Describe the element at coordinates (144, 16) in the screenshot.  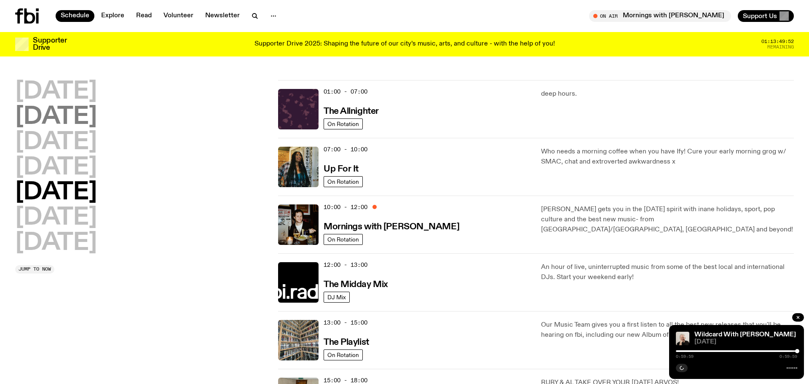
I see `a: Read` at that location.